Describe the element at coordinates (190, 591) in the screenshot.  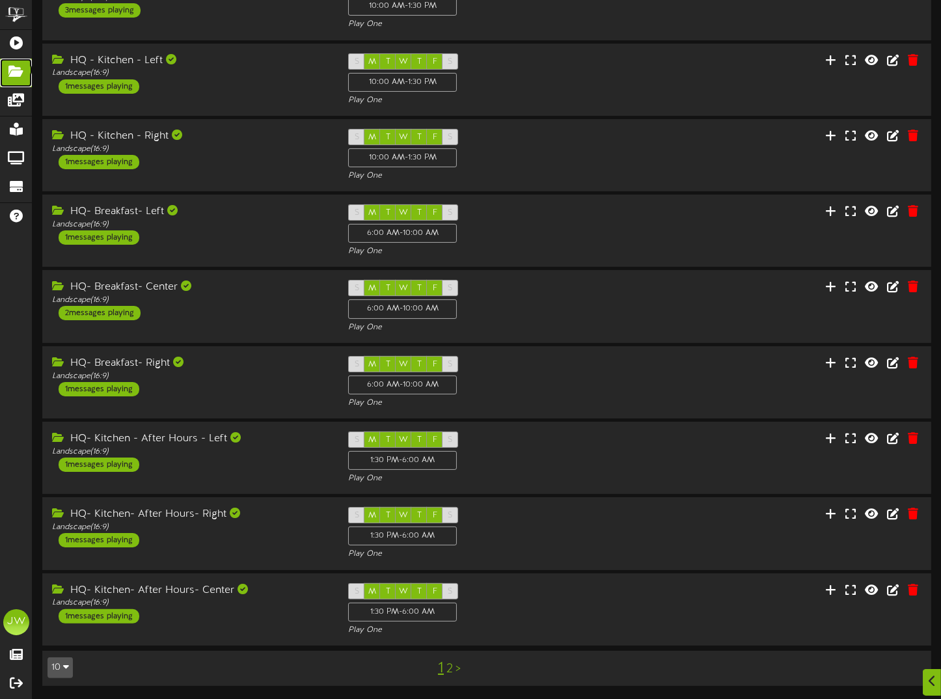
I see `div: HQ- Kitchen- After Hours- Center` at that location.